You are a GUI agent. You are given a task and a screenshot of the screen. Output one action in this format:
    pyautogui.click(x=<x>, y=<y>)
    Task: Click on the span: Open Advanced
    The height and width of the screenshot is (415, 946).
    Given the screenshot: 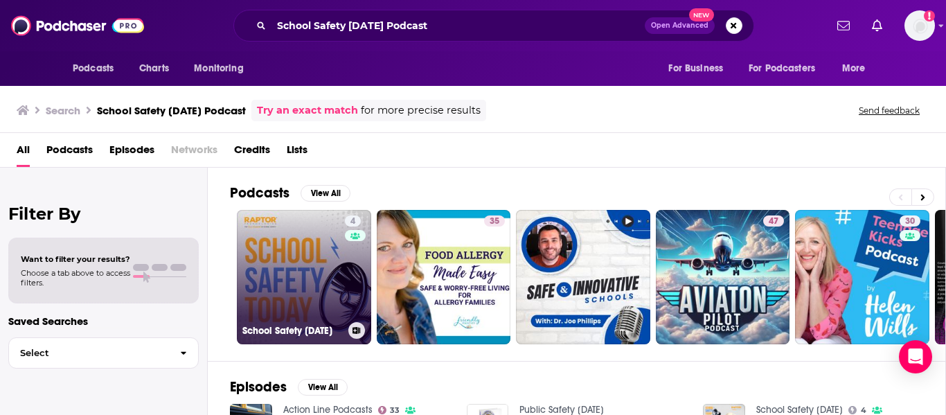 What is the action you would take?
    pyautogui.click(x=679, y=26)
    